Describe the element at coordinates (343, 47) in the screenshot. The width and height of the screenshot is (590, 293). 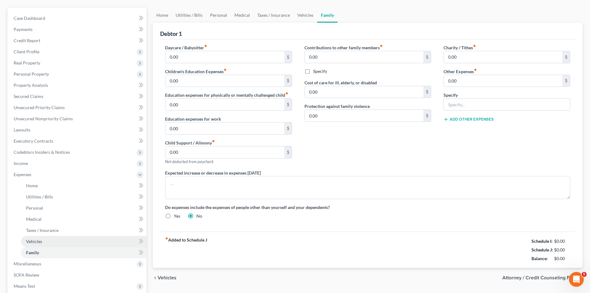
I see `label: Contributions to other family members` at that location.